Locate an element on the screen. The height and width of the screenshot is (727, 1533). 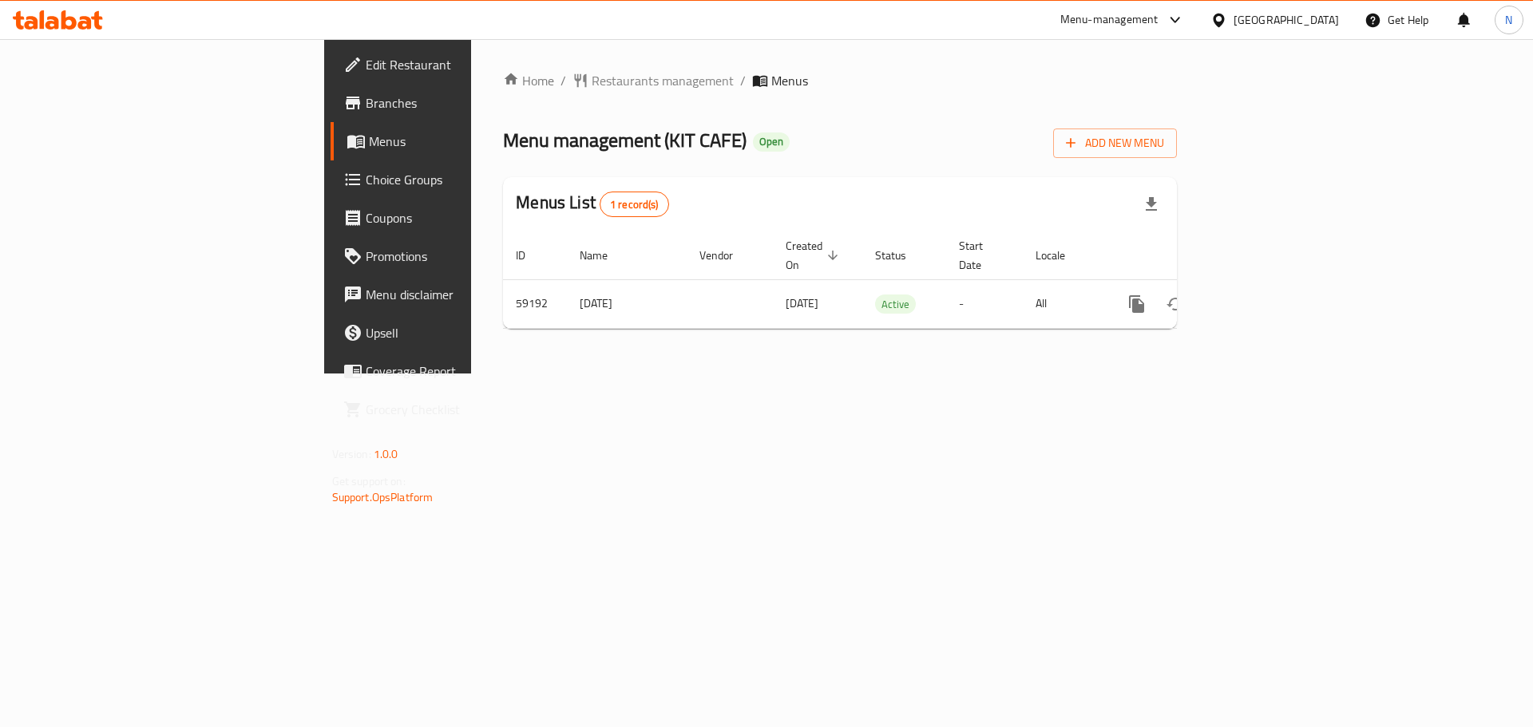
a: Support.OpsPlatform is located at coordinates (382, 497).